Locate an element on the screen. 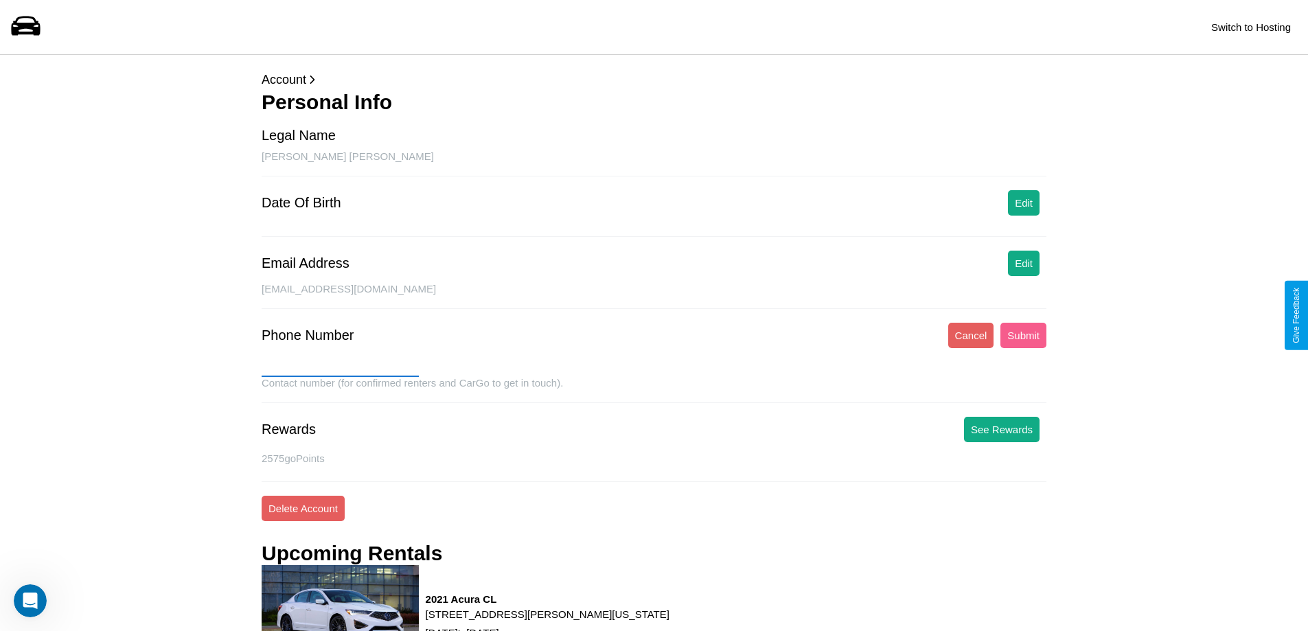 This screenshot has height=631, width=1308. button: Delete Account is located at coordinates (303, 508).